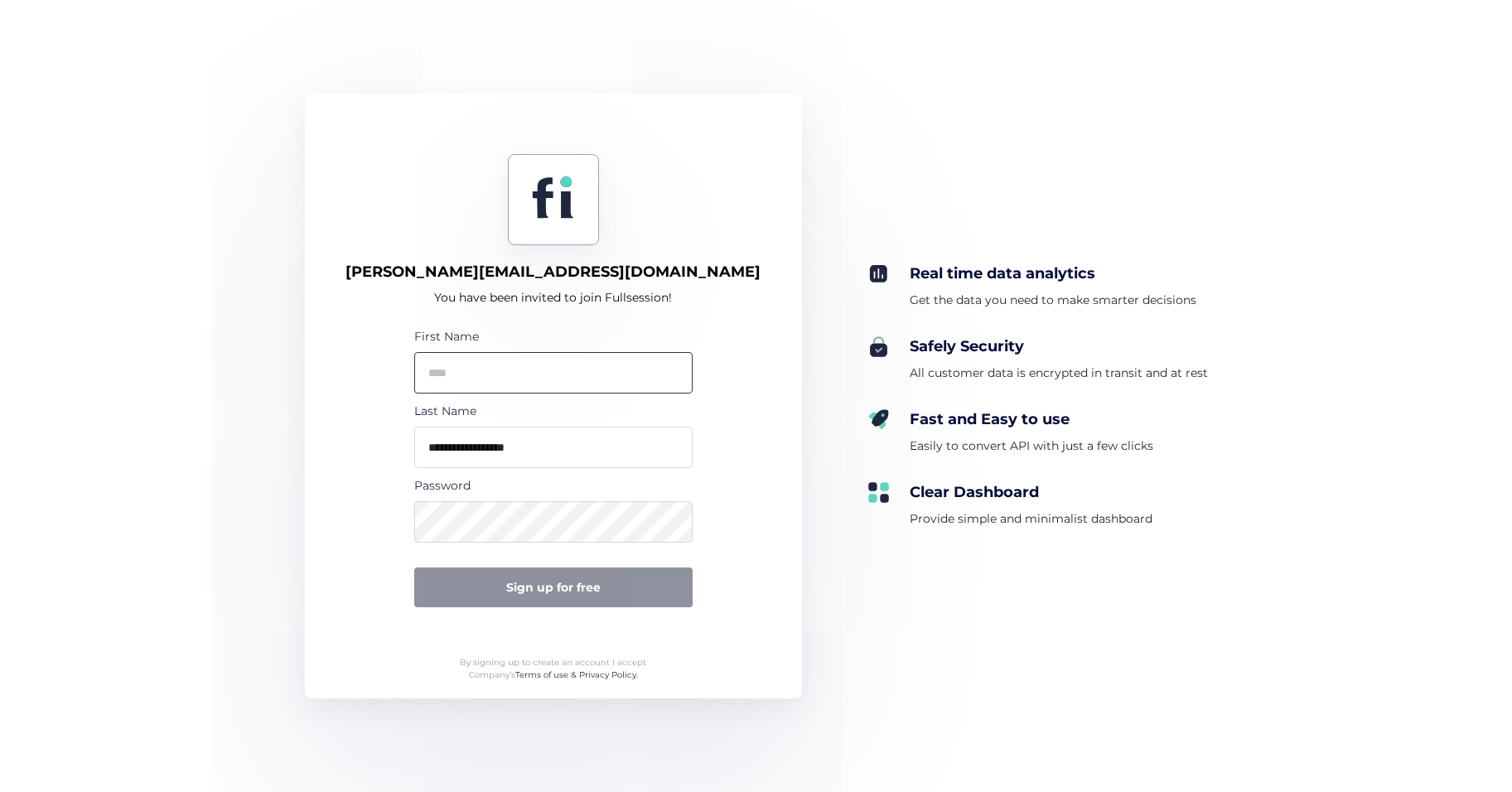  I want to click on div: Clear Dashboard, so click(1031, 492).